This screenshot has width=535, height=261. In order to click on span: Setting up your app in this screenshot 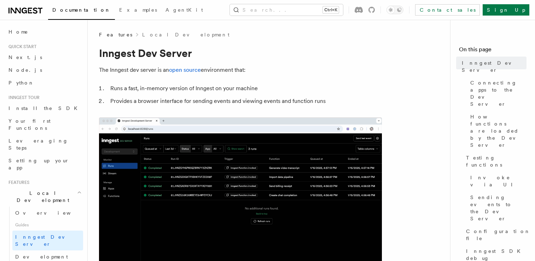, I will do `click(39, 164)`.